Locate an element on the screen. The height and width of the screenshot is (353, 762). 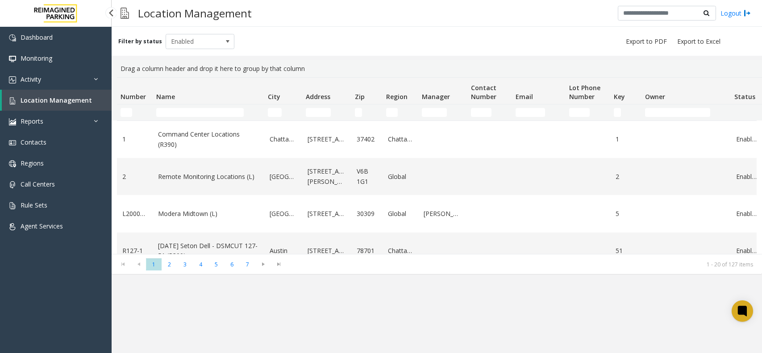
td: Address Filter is located at coordinates (327, 113).